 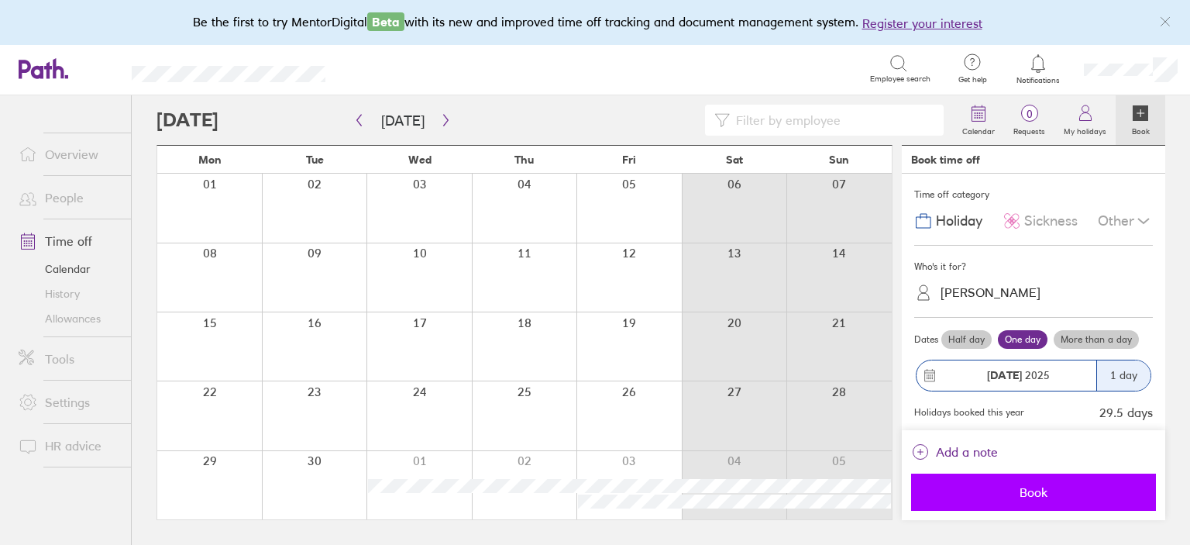 I want to click on span: Fri, so click(x=629, y=160).